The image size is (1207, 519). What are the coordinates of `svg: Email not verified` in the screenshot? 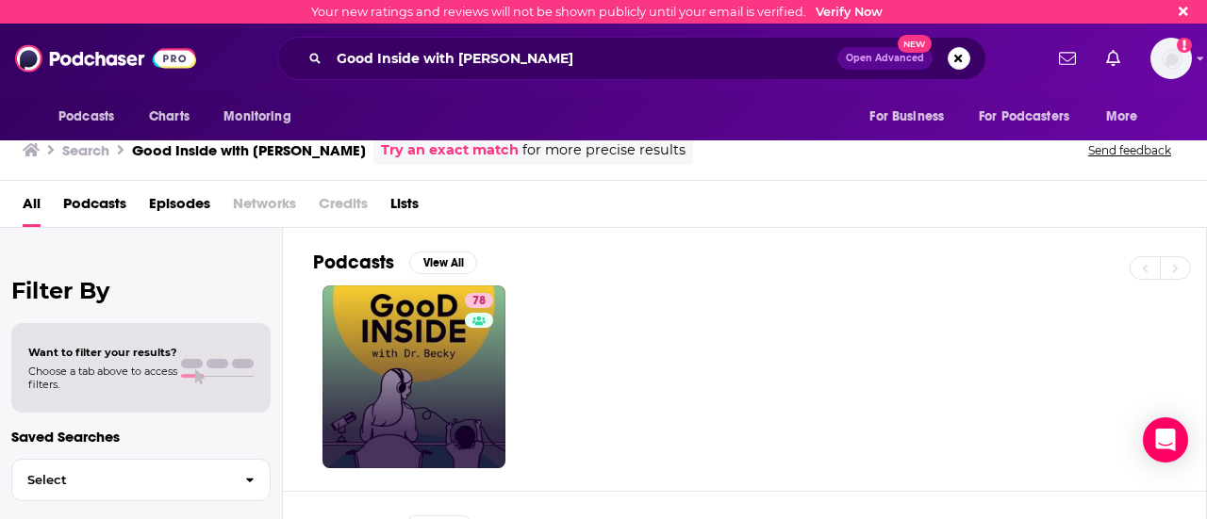 It's located at (1184, 45).